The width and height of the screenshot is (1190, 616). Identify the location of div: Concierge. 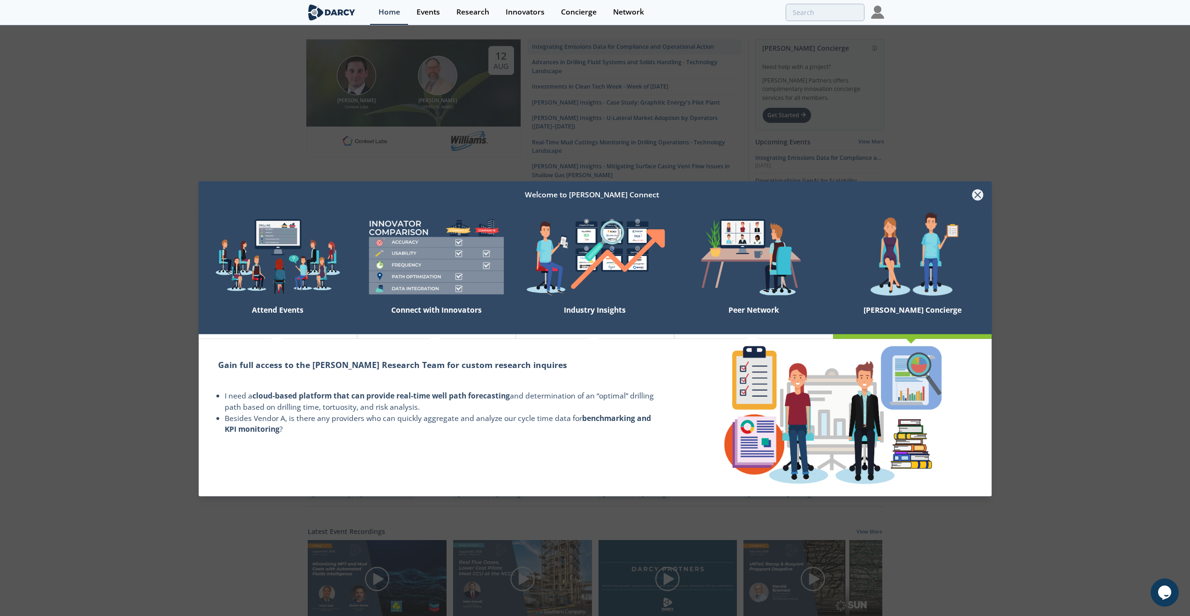
(579, 12).